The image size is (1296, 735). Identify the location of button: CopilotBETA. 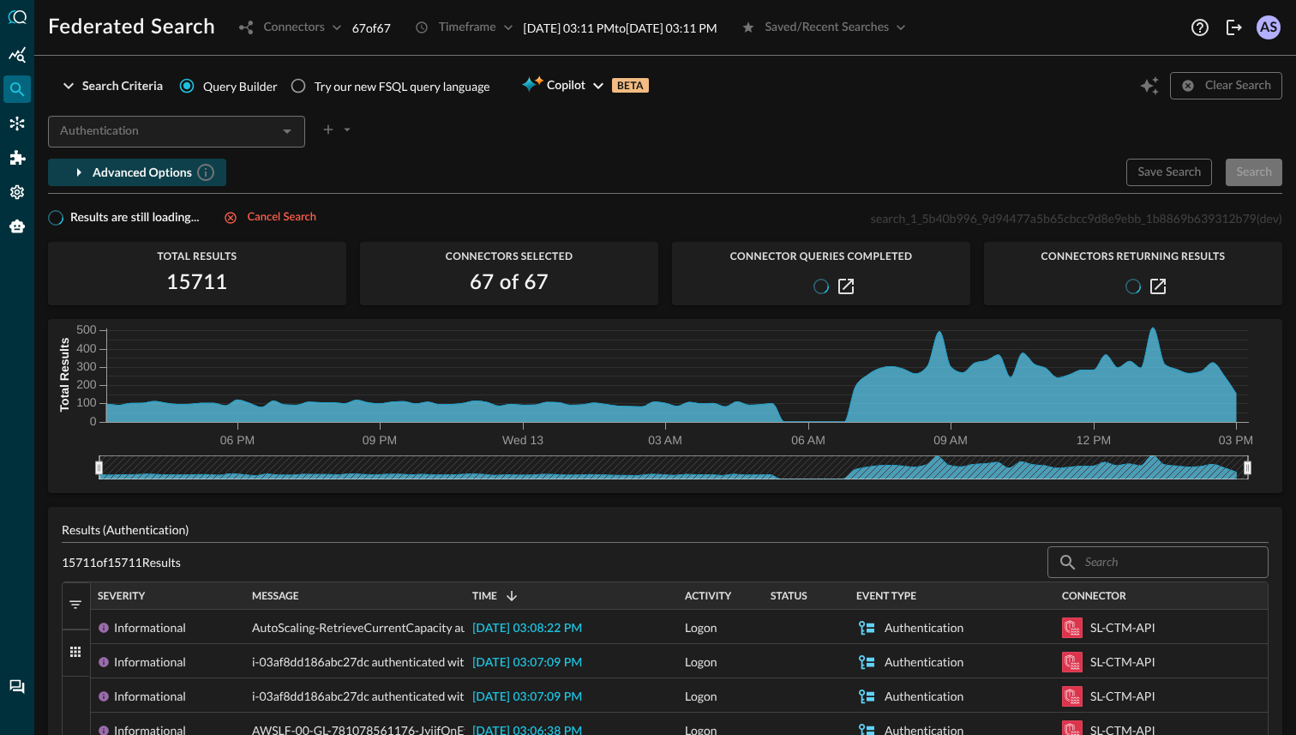
(585, 86).